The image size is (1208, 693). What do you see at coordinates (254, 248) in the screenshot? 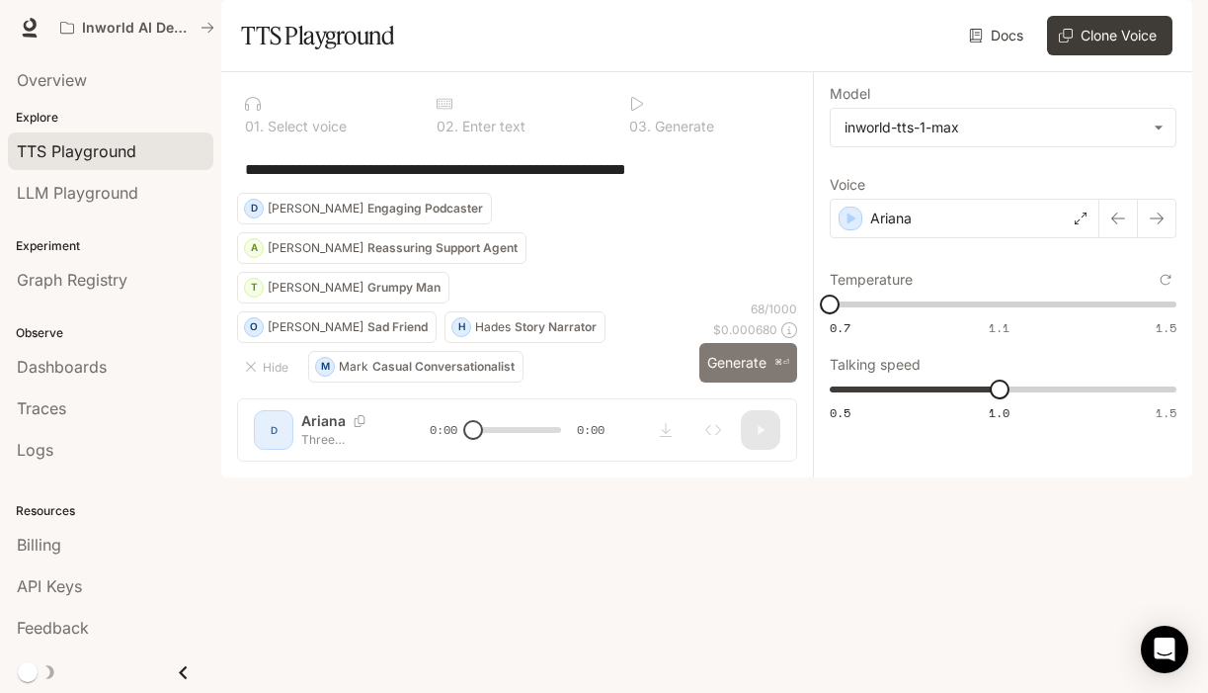
I see `div: A` at bounding box center [254, 248].